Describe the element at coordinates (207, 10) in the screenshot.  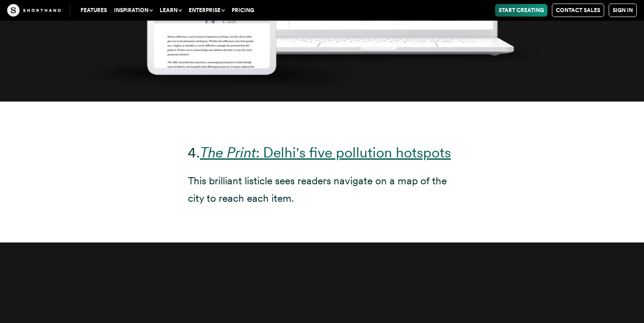
I see `button: Enterprise` at that location.